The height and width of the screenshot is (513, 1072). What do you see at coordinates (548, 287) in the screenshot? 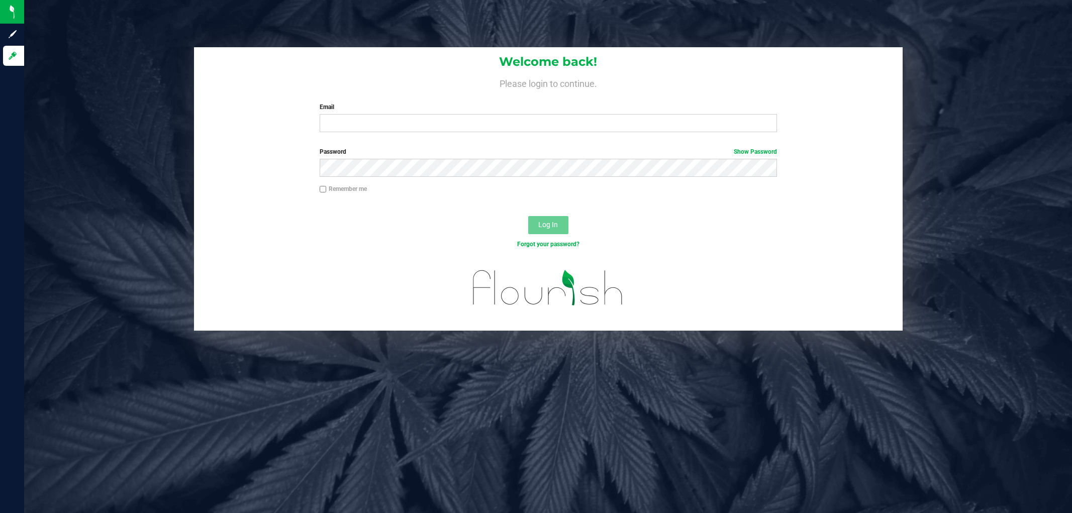
I see `img: flourish_logo.svg` at bounding box center [548, 287].